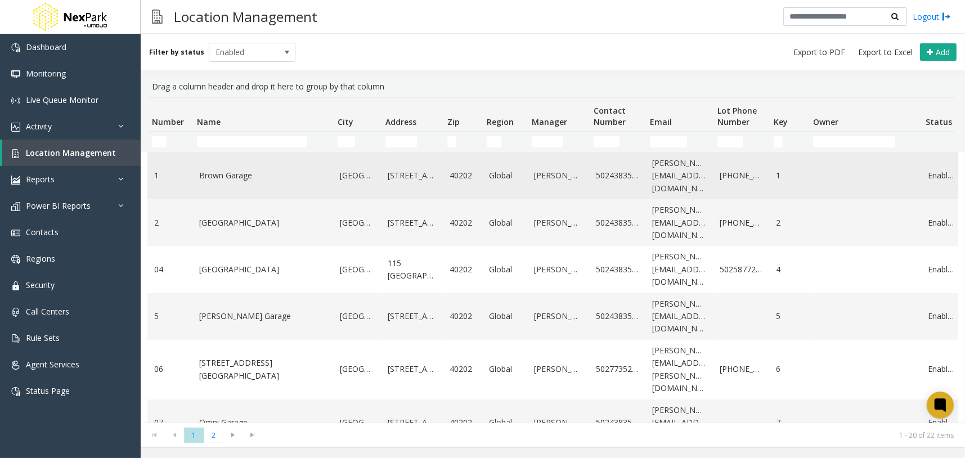  I want to click on span: City, so click(346, 122).